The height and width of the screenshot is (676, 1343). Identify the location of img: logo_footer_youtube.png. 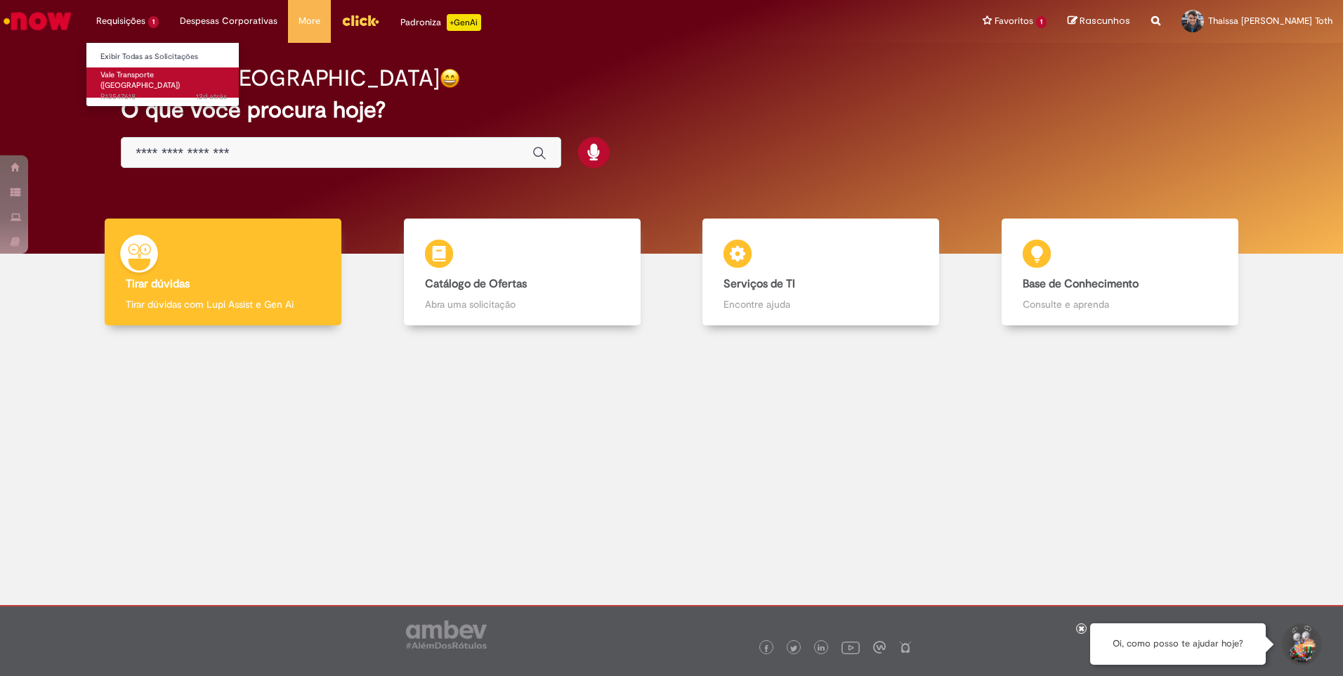
(850, 647).